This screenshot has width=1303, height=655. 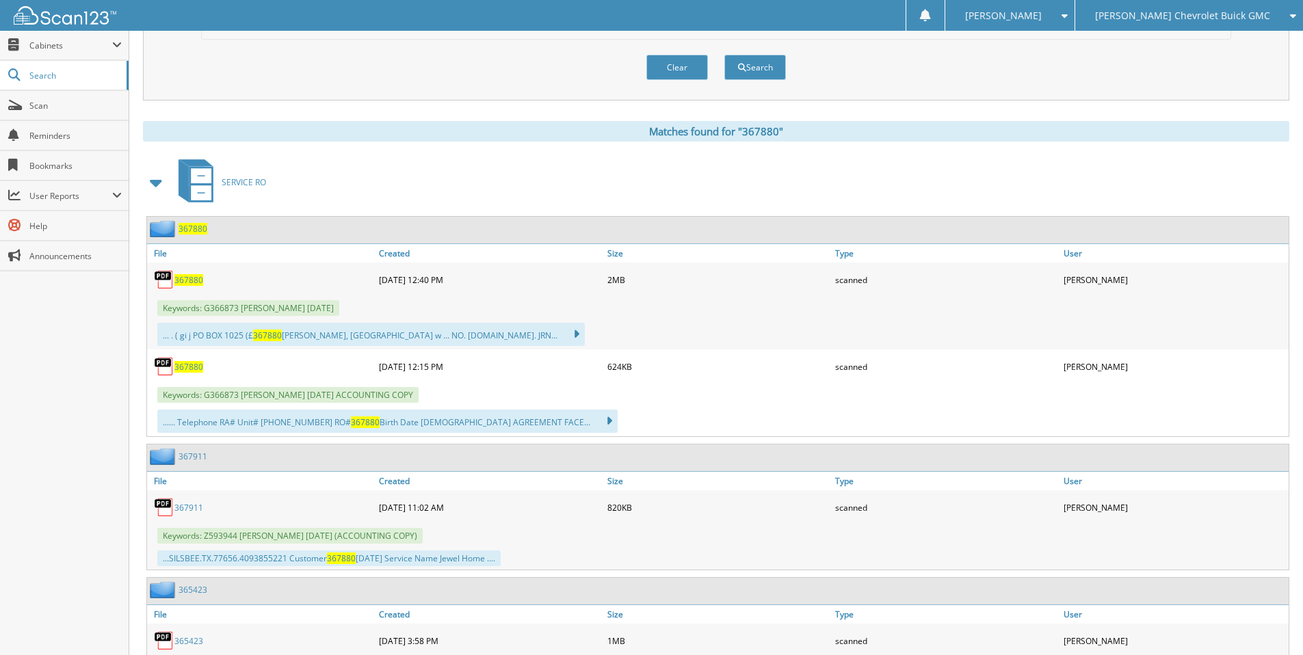 What do you see at coordinates (755, 67) in the screenshot?
I see `button: Search` at bounding box center [755, 67].